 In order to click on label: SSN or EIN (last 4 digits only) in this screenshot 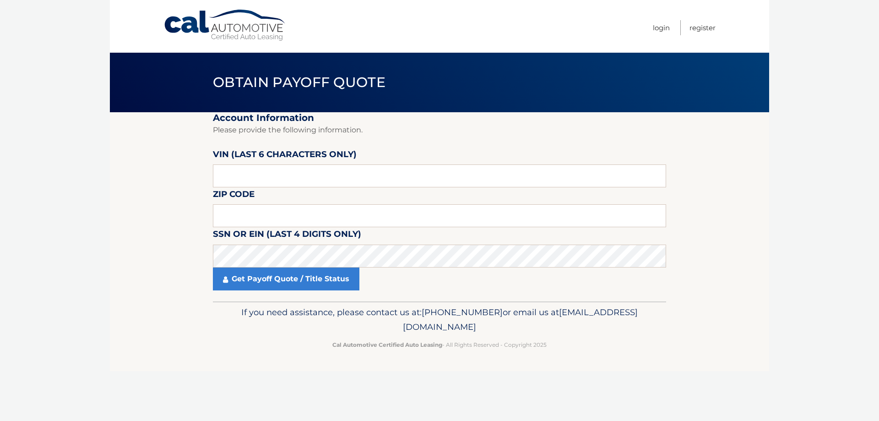, I will do `click(287, 235)`.